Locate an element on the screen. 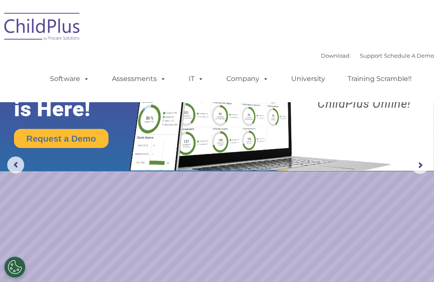 This screenshot has height=282, width=434. a: Schedule A Demo is located at coordinates (409, 56).